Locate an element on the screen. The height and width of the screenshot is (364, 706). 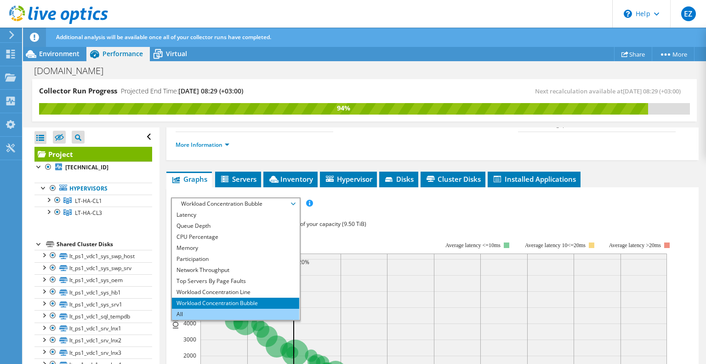
span: EZ is located at coordinates (689, 14).